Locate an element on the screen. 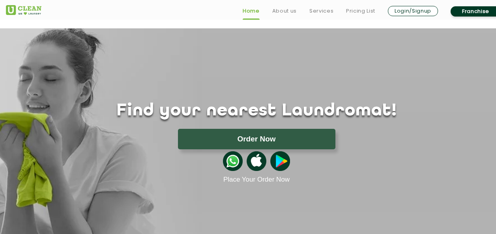 Image resolution: width=496 pixels, height=234 pixels. a: Home is located at coordinates (251, 11).